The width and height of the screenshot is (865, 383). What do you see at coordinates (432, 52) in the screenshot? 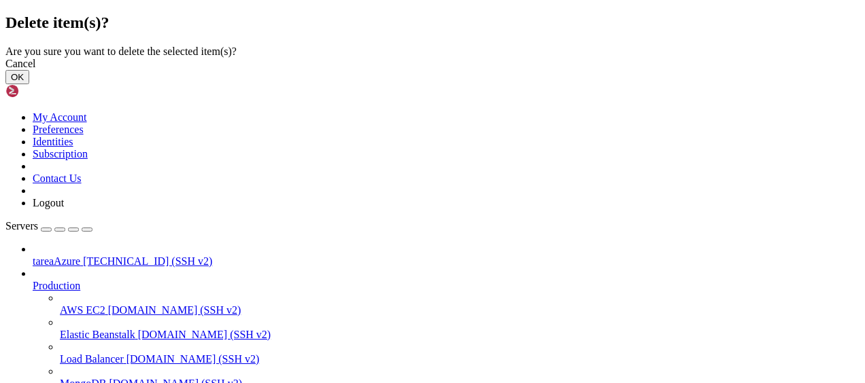
I see `div: Are you sure you want to delete the selected item(s)?` at bounding box center [432, 52].